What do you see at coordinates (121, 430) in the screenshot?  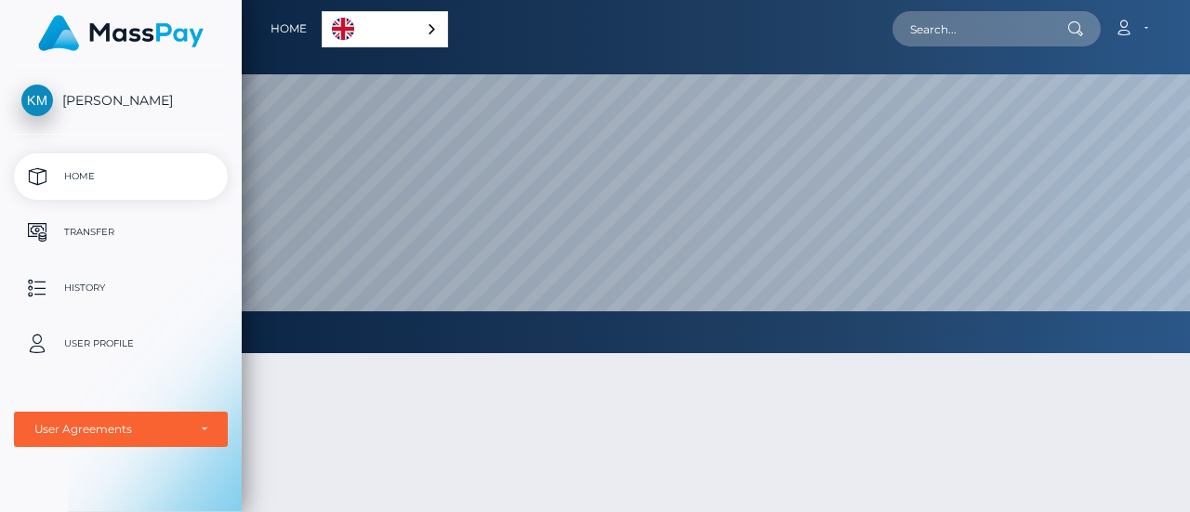 I see `button: User Agreements` at bounding box center [121, 430].